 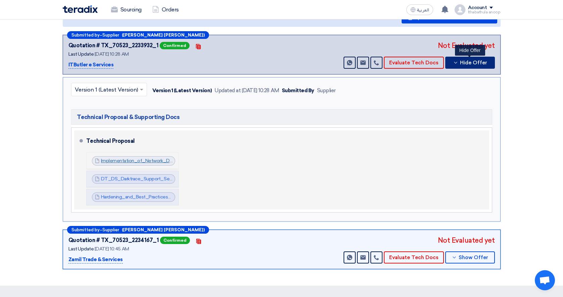 What do you see at coordinates (423, 10) in the screenshot?
I see `span: العربية` at bounding box center [423, 10].